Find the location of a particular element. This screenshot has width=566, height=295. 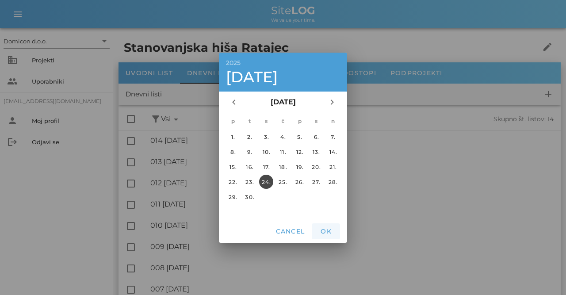

div: 12. is located at coordinates (300, 151).